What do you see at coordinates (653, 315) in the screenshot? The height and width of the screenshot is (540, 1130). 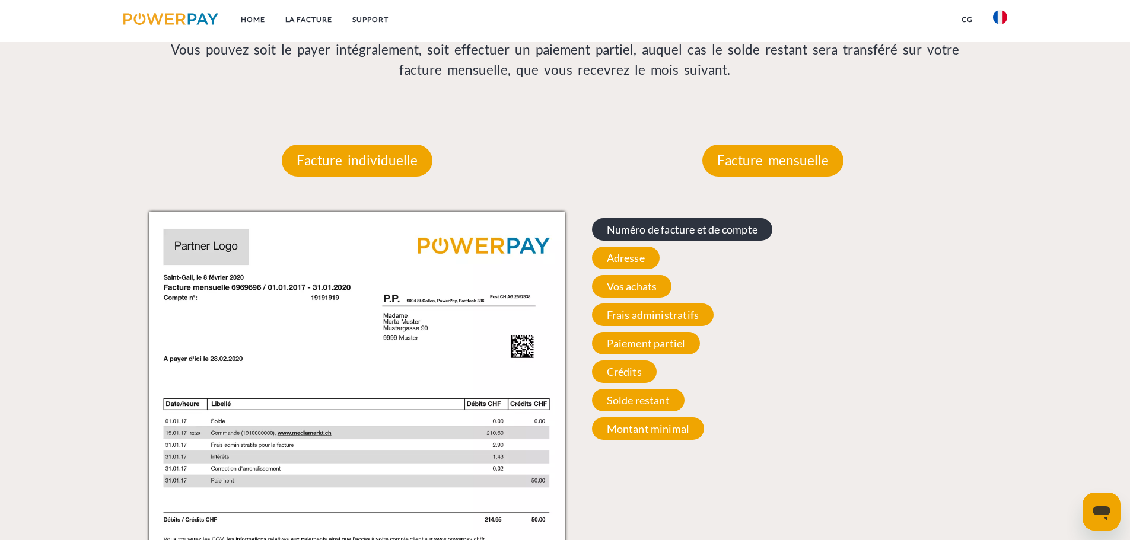 I see `span: Frais administratifs` at bounding box center [653, 315].